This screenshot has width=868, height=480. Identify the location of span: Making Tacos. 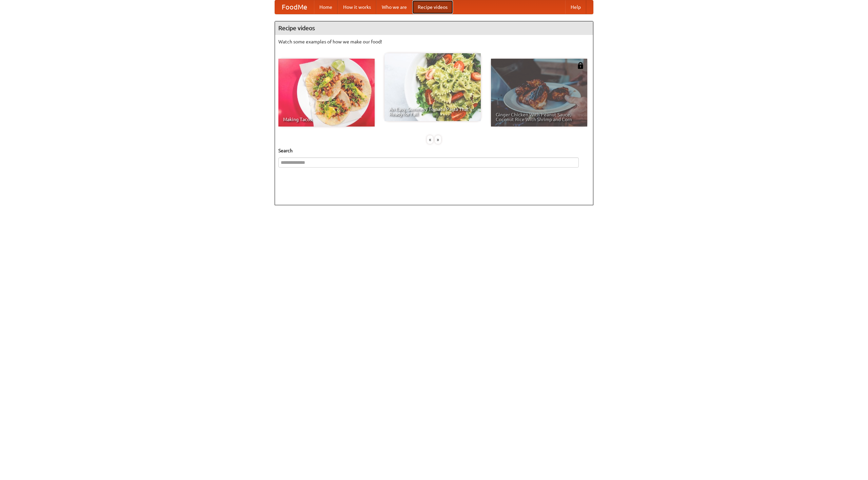
(327, 119).